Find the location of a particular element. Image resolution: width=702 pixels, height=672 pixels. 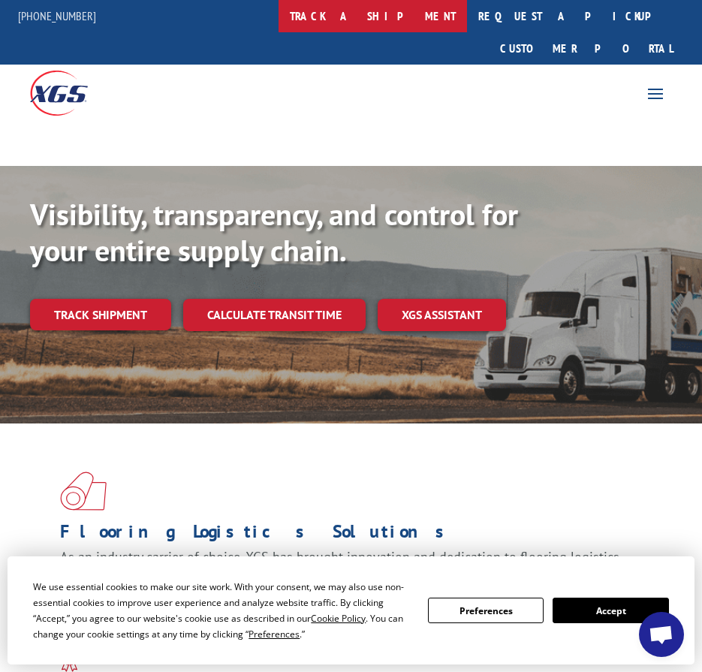

div: Open chat is located at coordinates (661, 634).